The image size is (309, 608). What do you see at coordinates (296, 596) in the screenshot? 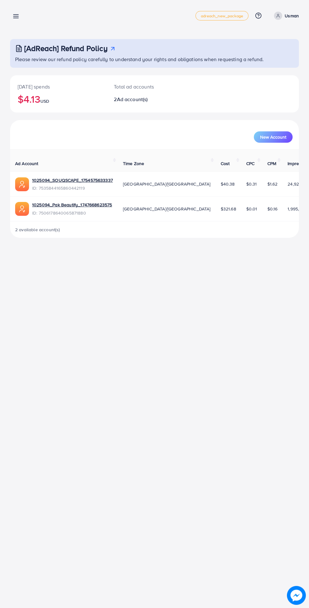
I see `img: image` at bounding box center [296, 596].